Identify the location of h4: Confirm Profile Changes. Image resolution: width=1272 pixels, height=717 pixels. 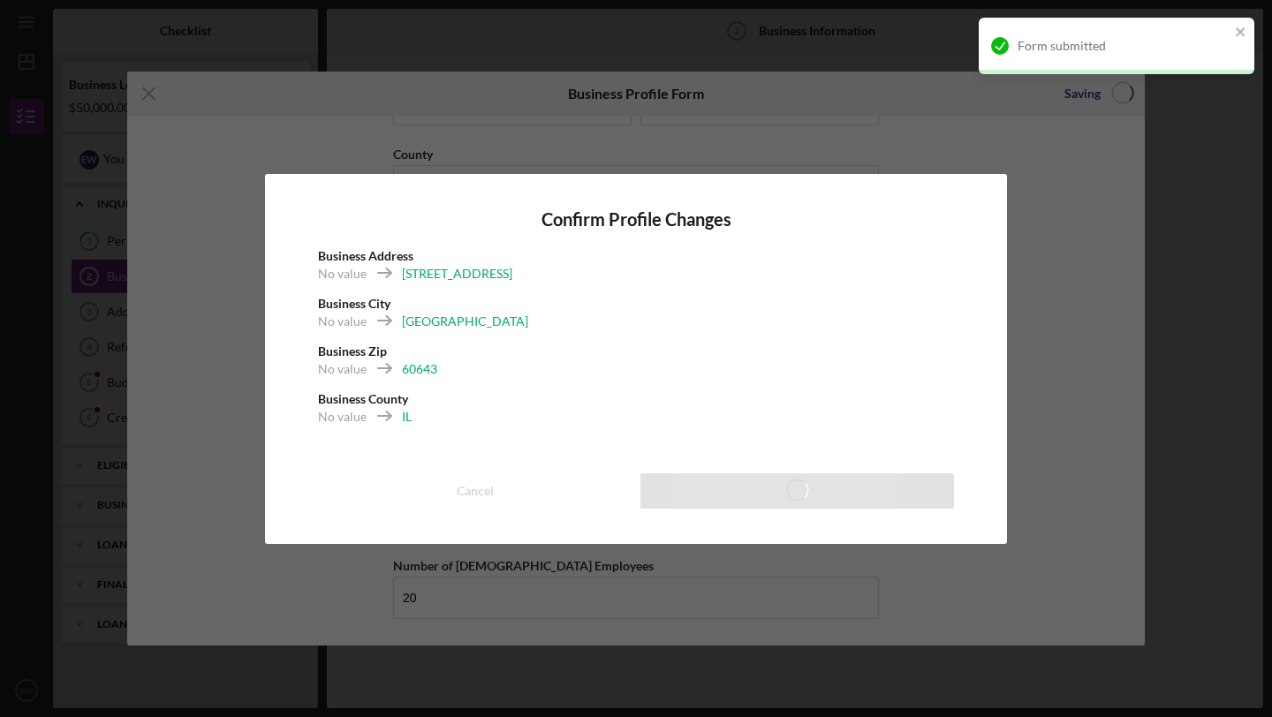
(636, 219).